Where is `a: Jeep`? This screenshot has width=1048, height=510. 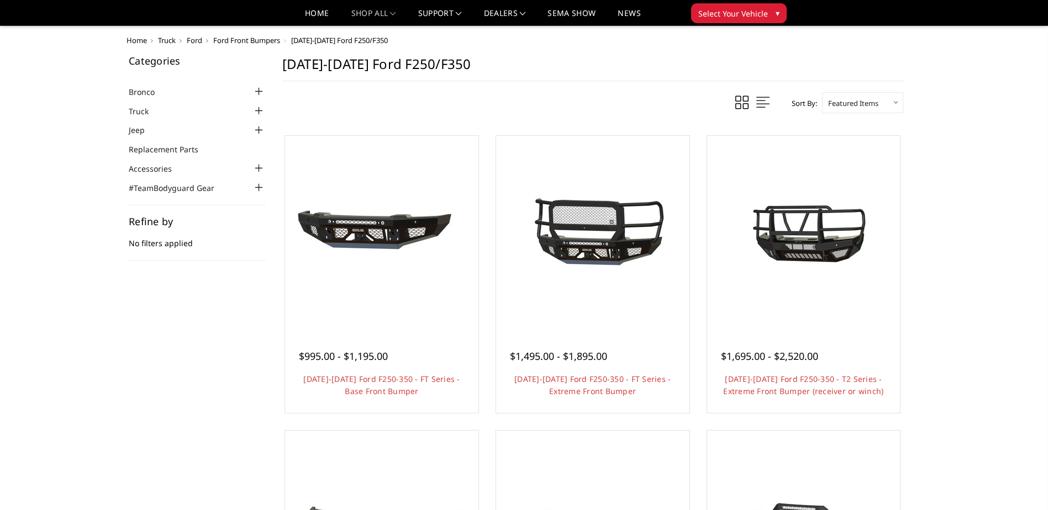
a: Jeep is located at coordinates (144, 130).